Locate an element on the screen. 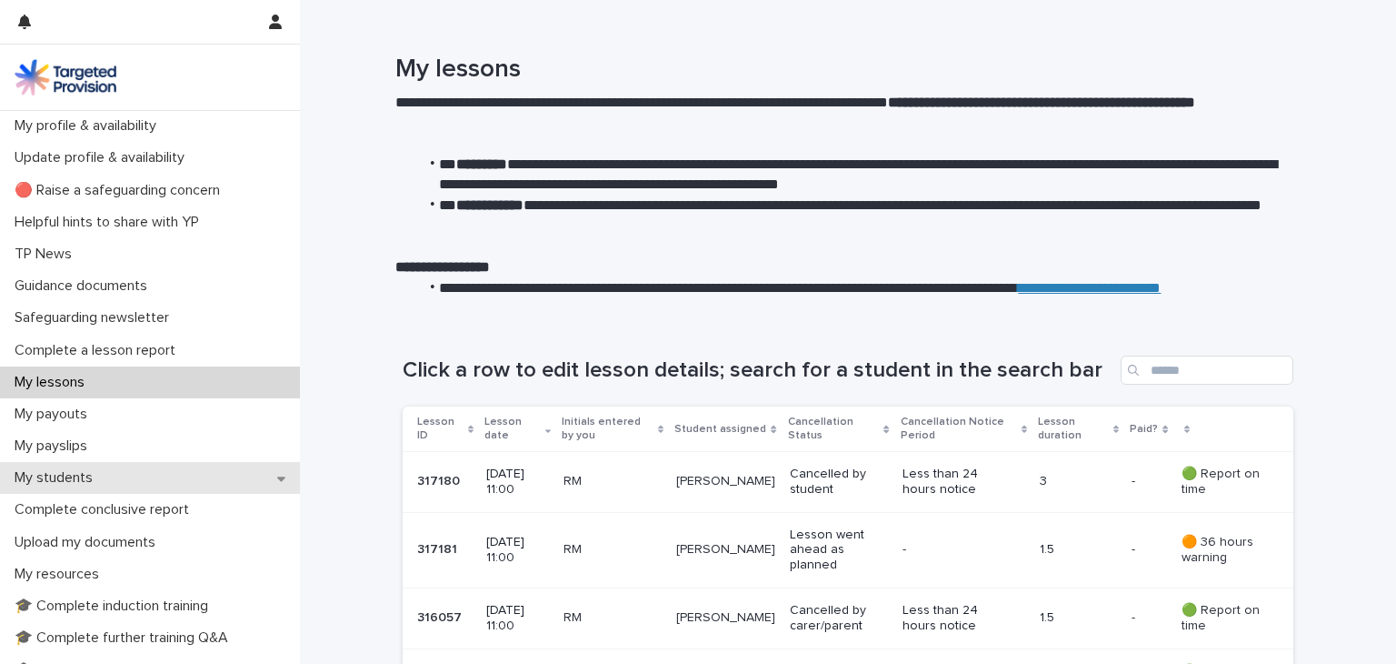 Image resolution: width=1396 pixels, height=664 pixels. p: Guidance documents is located at coordinates (85, 285).